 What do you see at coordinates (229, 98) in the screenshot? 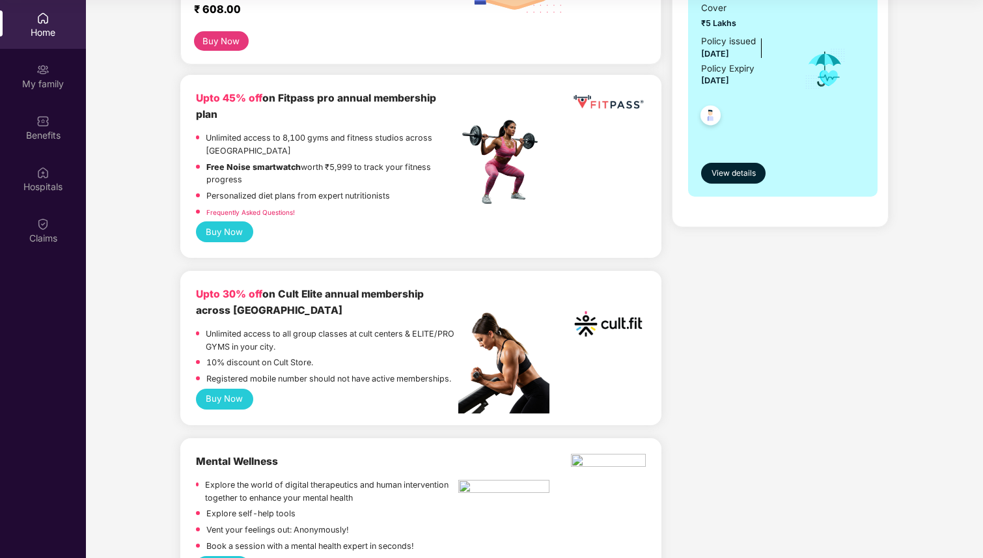
I see `b: Upto 45% off` at bounding box center [229, 98].